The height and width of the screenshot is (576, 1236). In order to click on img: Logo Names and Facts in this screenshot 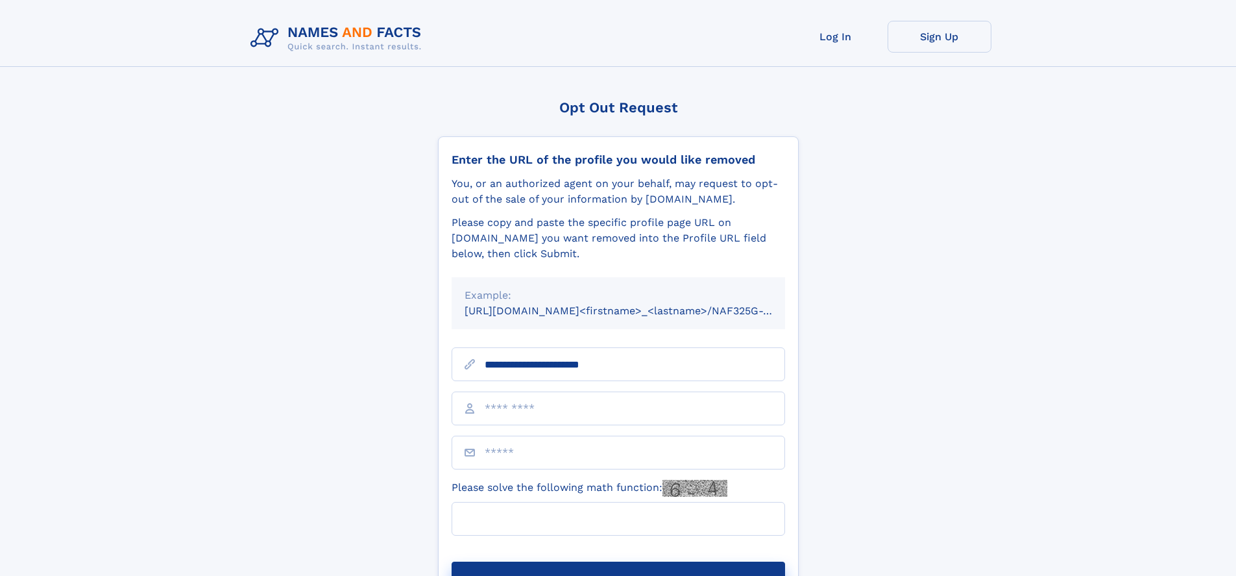, I will do `click(339, 38)`.